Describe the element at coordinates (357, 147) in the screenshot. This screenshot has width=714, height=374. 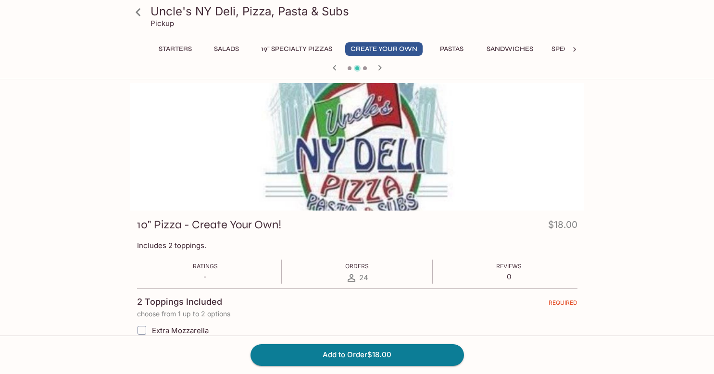
I see `div: 10" Pizza - Create Your Own!` at that location.